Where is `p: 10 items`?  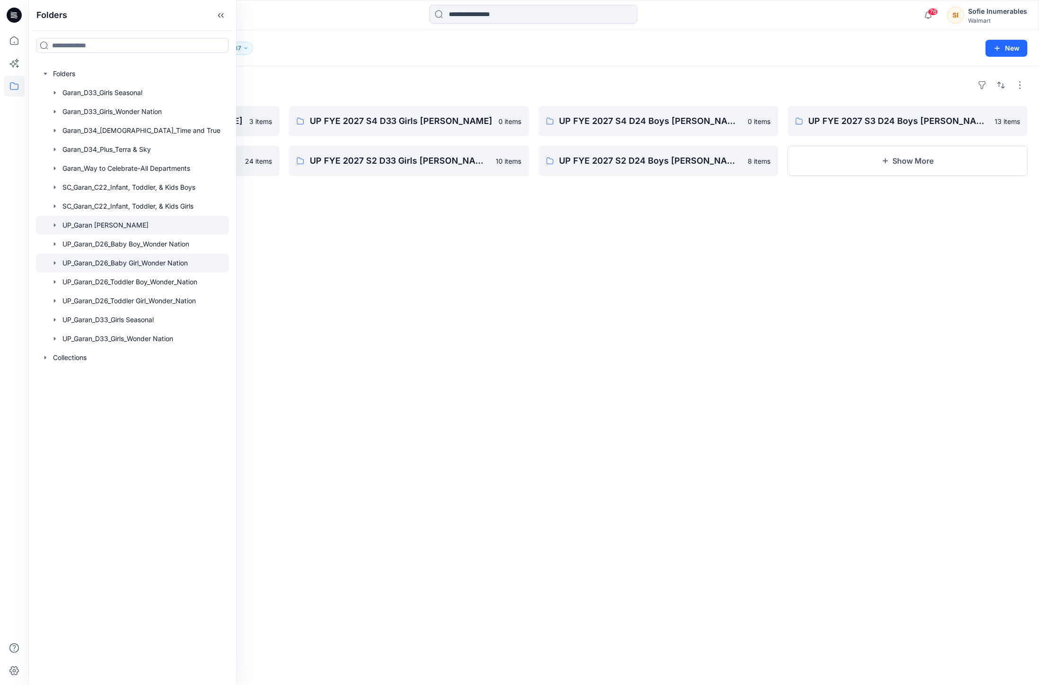 p: 10 items is located at coordinates (509, 161).